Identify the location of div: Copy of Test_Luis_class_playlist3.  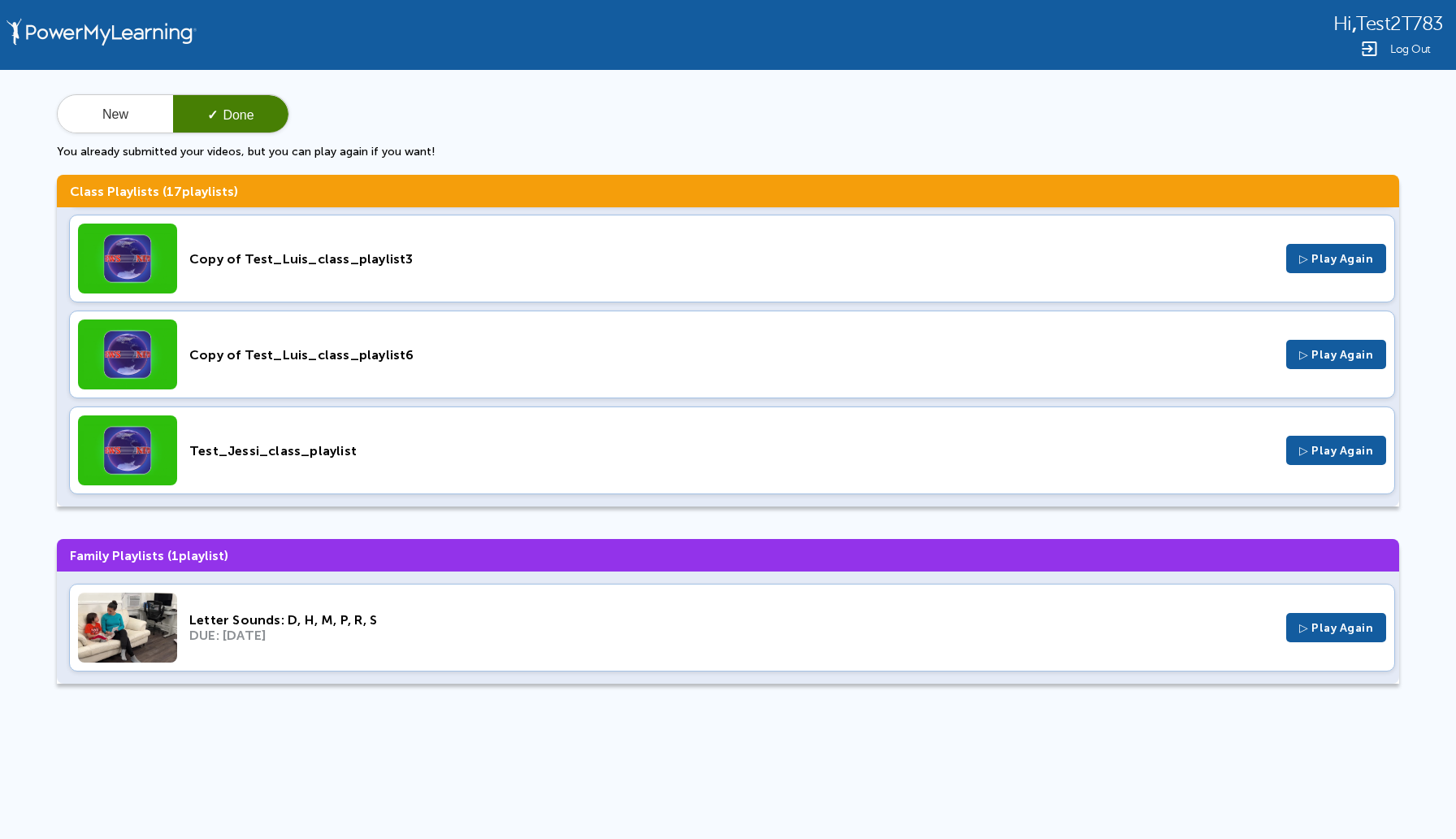
(731, 258).